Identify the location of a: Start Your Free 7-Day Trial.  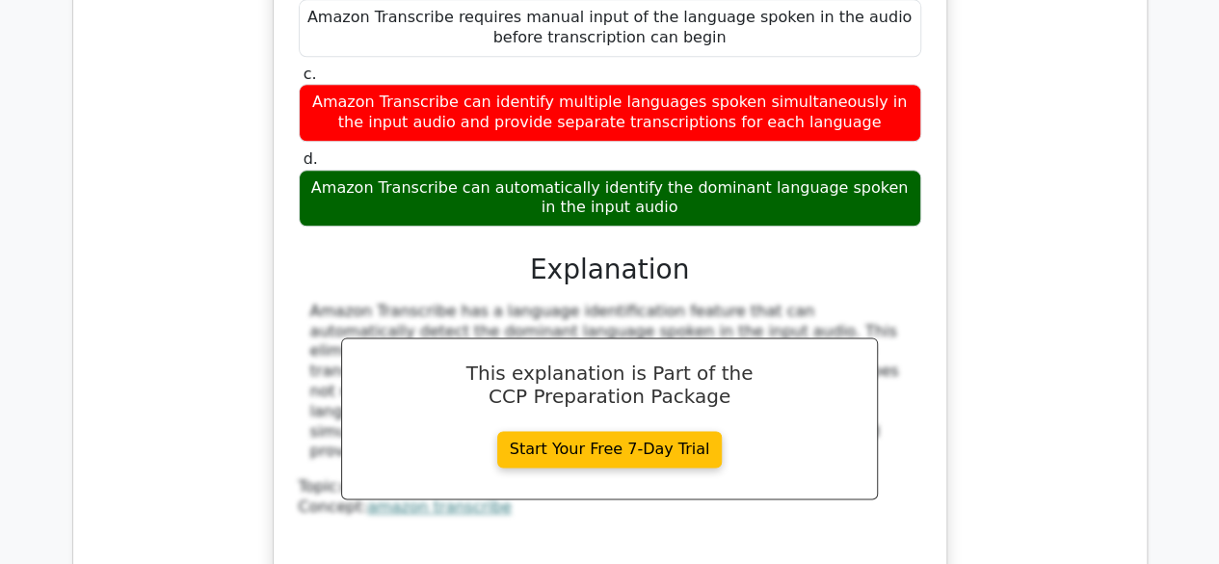
(610, 449).